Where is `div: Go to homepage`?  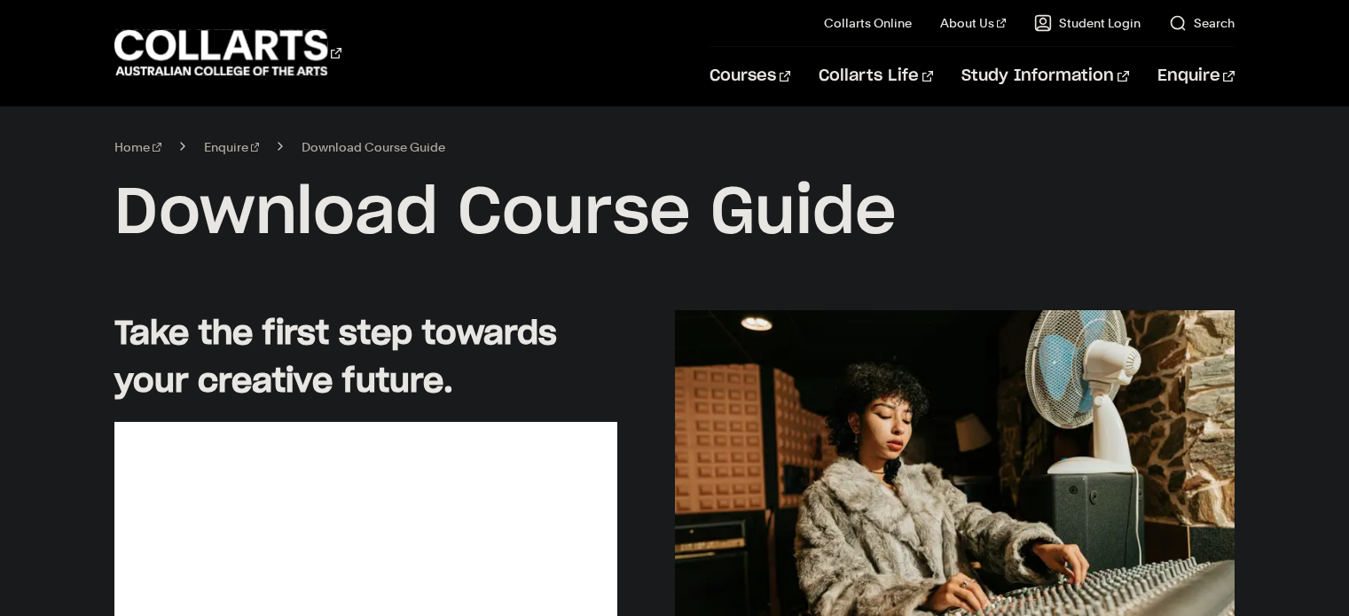
div: Go to homepage is located at coordinates (228, 52).